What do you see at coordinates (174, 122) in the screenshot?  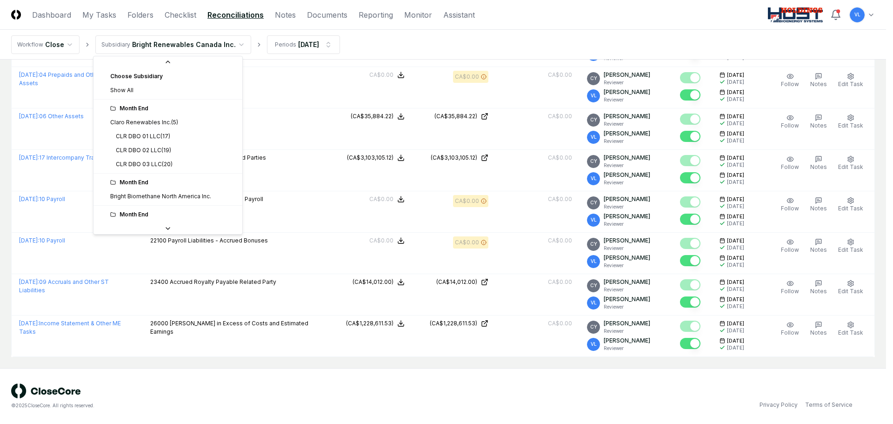 I see `div: ( 5 )` at bounding box center [174, 122].